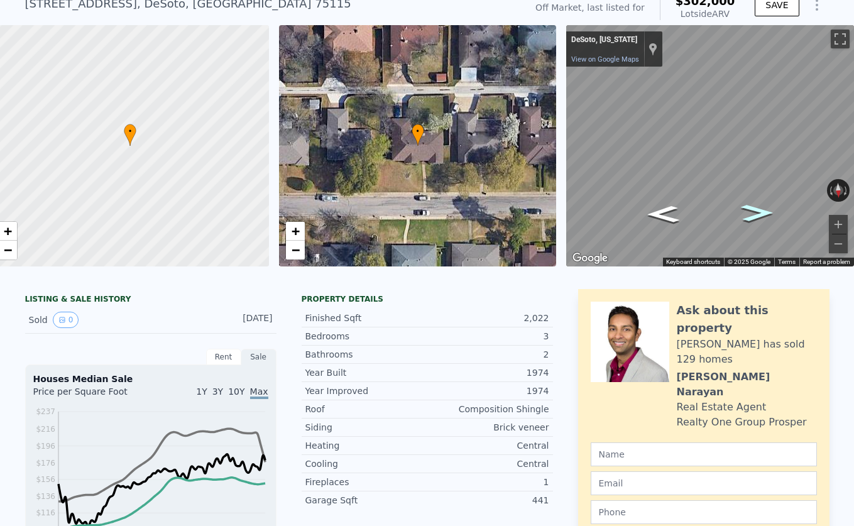 Image resolution: width=854 pixels, height=526 pixels. Describe the element at coordinates (746, 319) in the screenshot. I see `div: Ask about this property` at that location.